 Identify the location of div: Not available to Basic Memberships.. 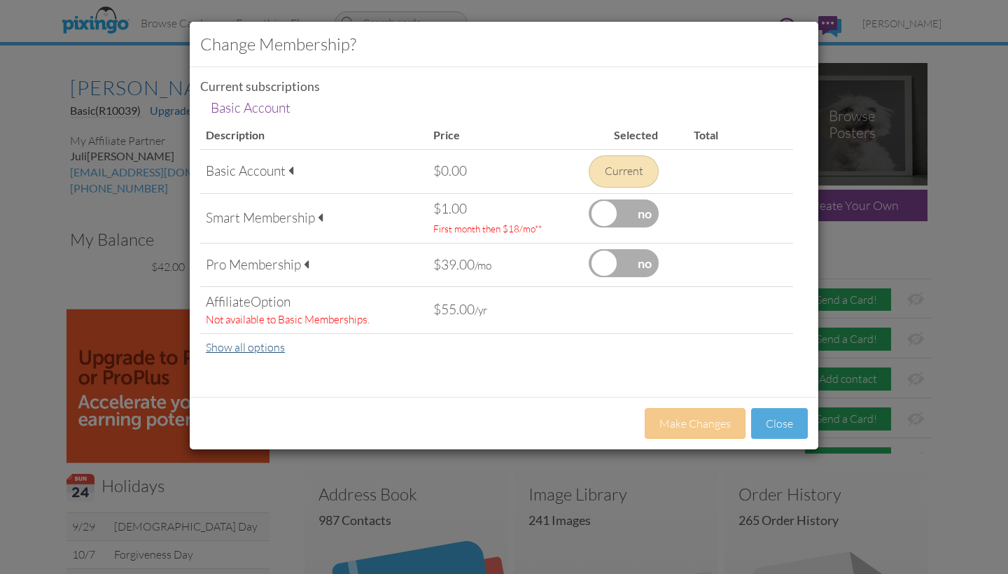
(314, 320).